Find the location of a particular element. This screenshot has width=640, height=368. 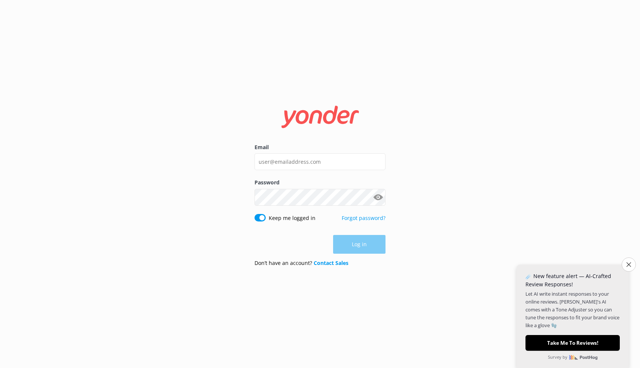

button: Show password is located at coordinates (378, 197).